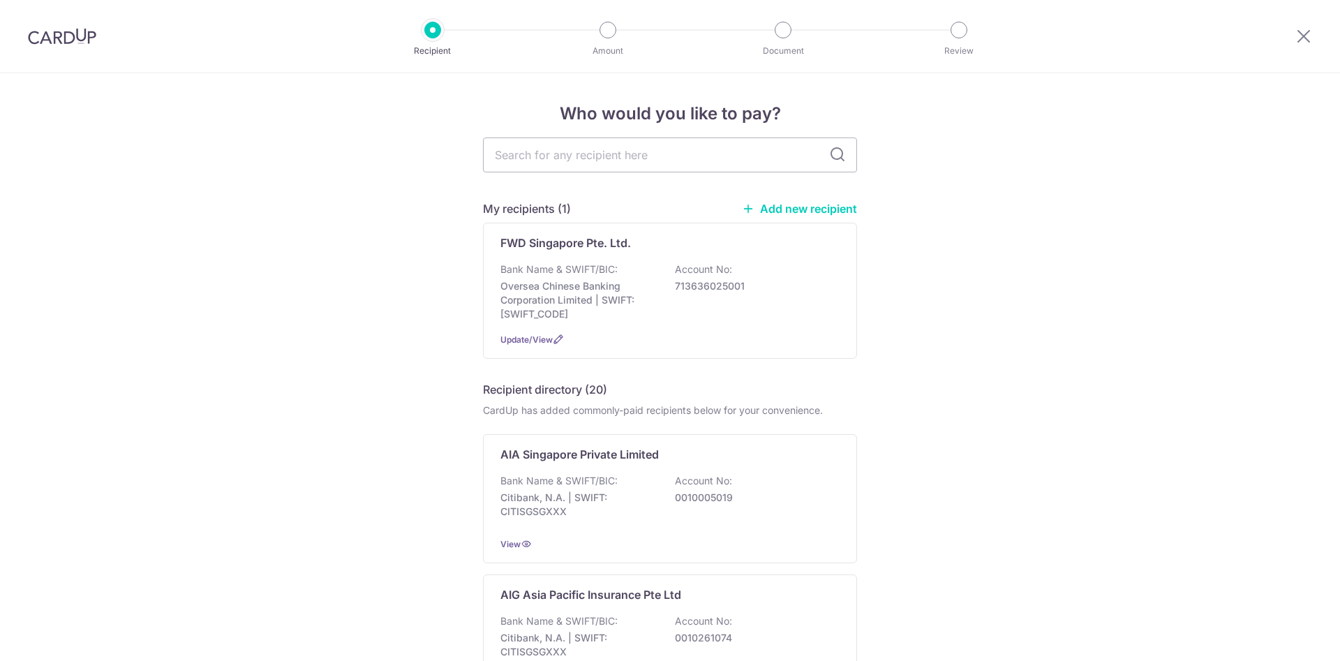  What do you see at coordinates (526, 339) in the screenshot?
I see `a: Update/View` at bounding box center [526, 339].